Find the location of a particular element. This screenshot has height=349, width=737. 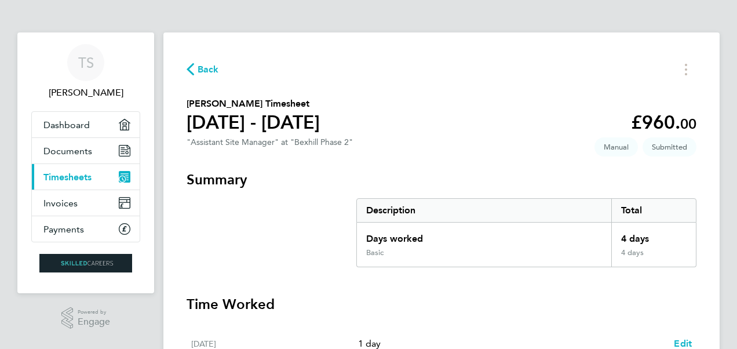

span: Documents is located at coordinates (68, 151).